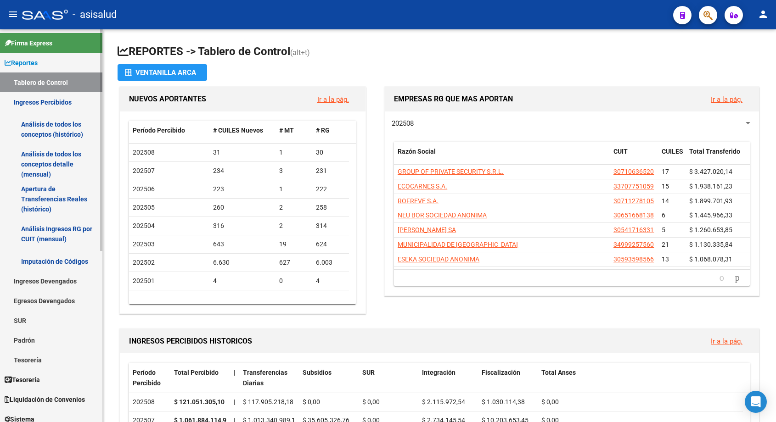  Describe the element at coordinates (265, 378) in the screenshot. I see `span: Transferencias Diarias` at that location.